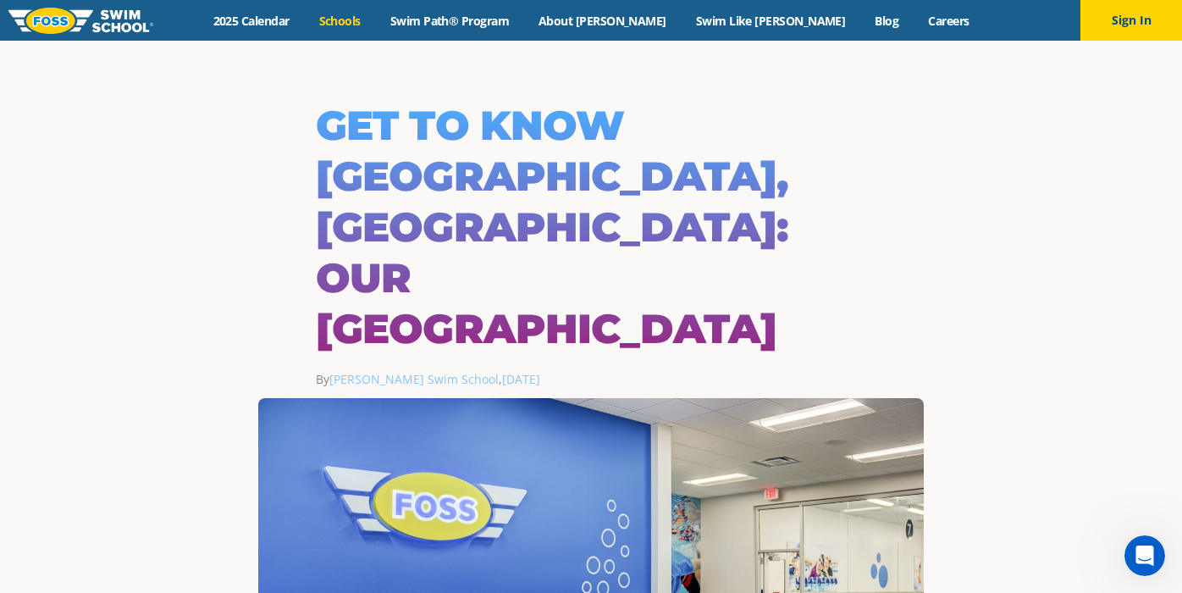  What do you see at coordinates (251, 20) in the screenshot?
I see `a: 2025 Calendar` at bounding box center [251, 20].